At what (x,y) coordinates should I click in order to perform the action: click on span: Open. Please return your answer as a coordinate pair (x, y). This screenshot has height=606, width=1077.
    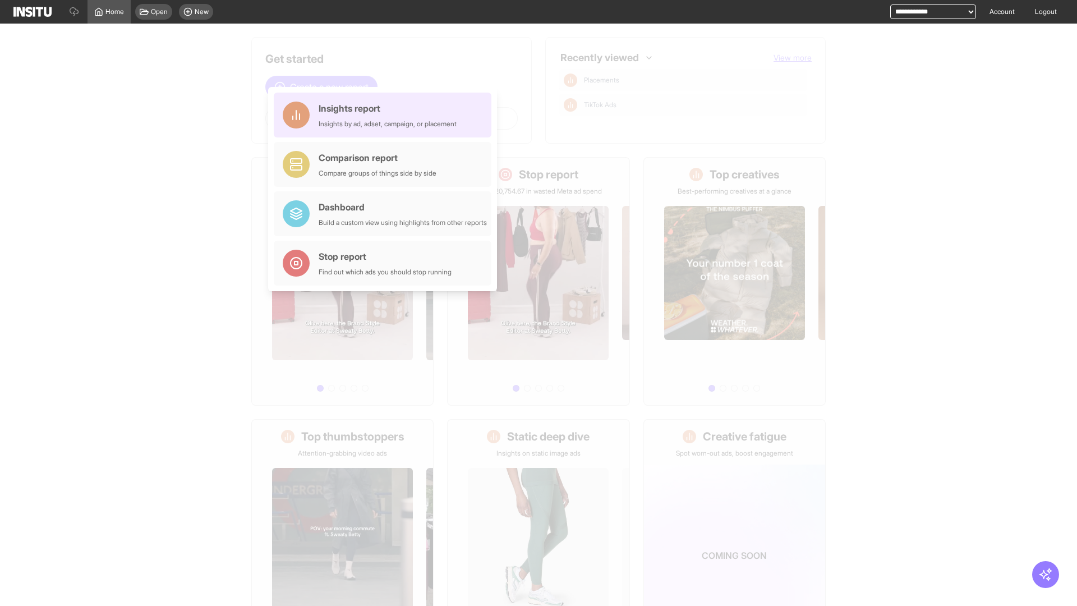
    Looking at the image, I should click on (159, 12).